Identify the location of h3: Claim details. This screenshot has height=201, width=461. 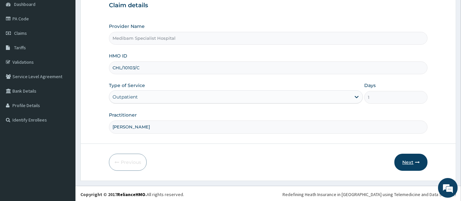
(268, 6).